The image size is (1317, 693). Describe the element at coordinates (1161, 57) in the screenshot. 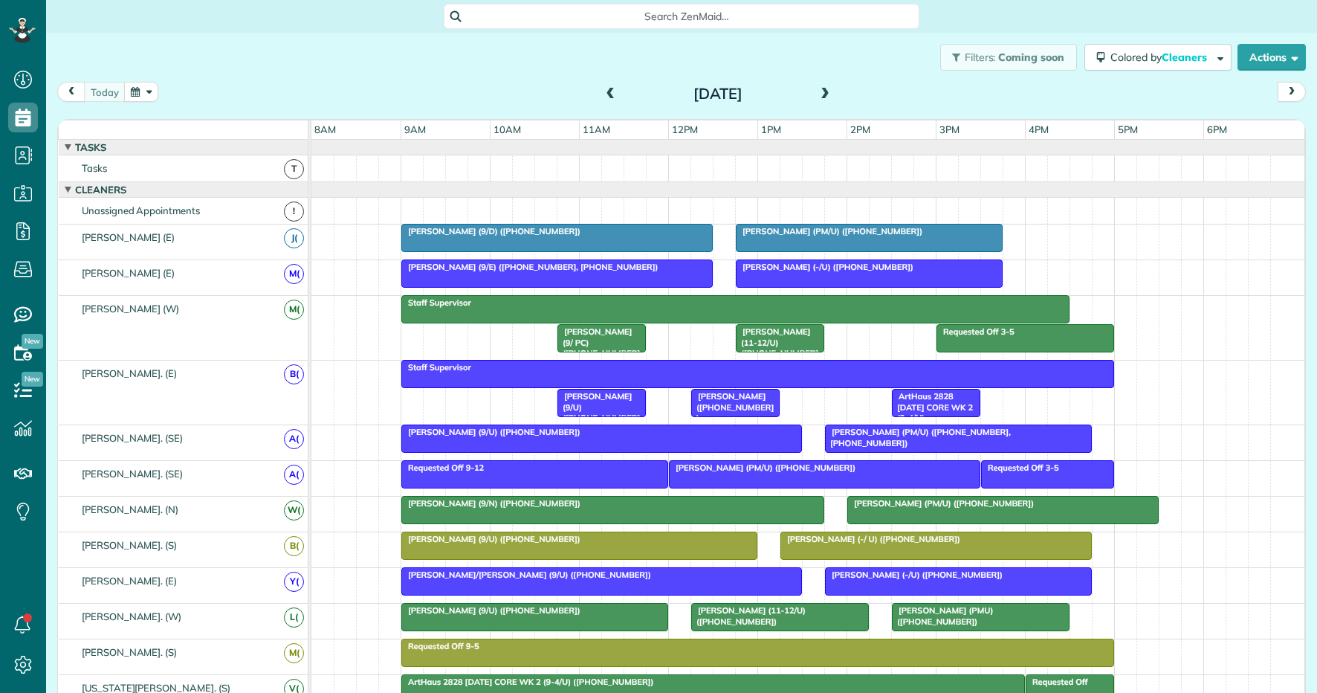

I see `span: Colored by` at that location.